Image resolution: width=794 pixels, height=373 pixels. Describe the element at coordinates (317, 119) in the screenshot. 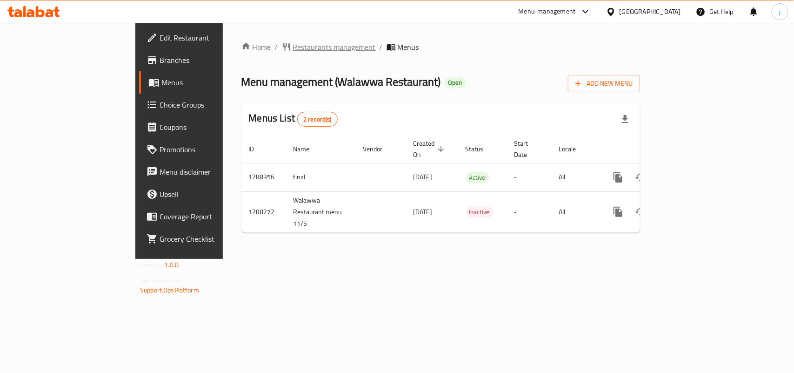

I see `span: 2 record(s)` at that location.